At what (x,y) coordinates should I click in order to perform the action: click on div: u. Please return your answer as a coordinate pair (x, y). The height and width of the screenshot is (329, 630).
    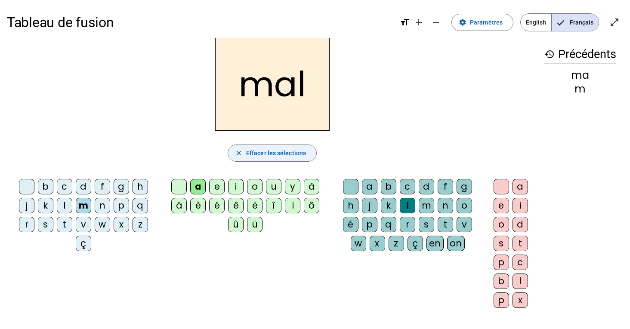
    Looking at the image, I should click on (274, 187).